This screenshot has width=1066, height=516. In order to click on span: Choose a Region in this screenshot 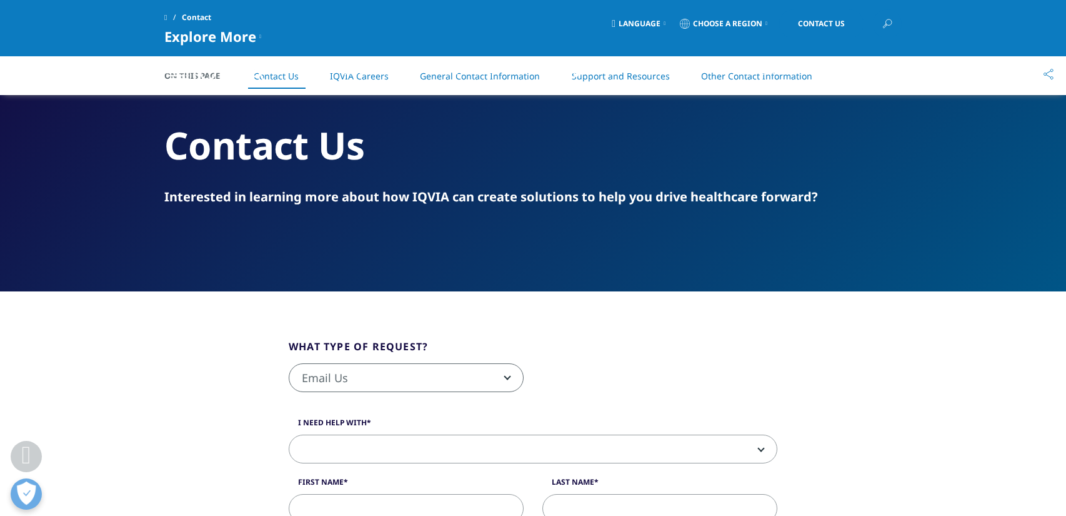, I will do `click(727, 24)`.